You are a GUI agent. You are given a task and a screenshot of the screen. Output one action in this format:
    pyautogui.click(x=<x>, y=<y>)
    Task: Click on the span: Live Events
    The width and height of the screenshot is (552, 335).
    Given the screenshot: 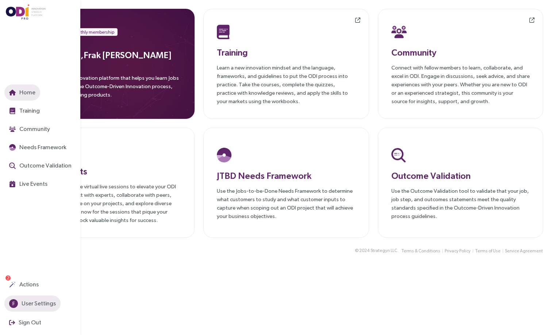 What is the action you would take?
    pyautogui.click(x=33, y=183)
    